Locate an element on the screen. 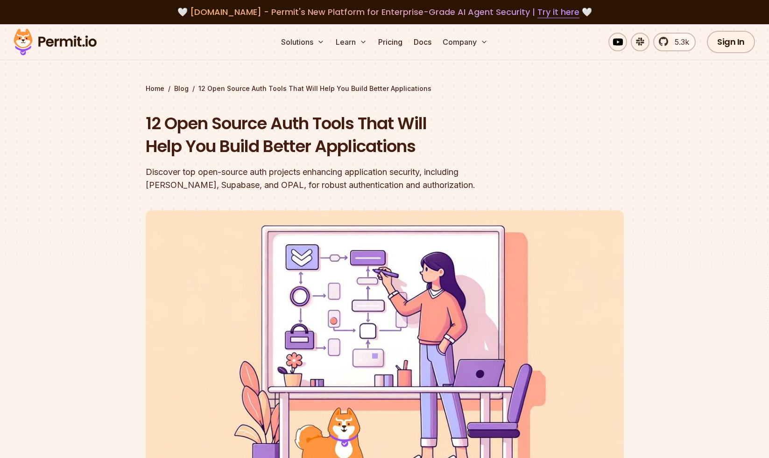 The image size is (769, 458). button: Solutions is located at coordinates (302, 42).